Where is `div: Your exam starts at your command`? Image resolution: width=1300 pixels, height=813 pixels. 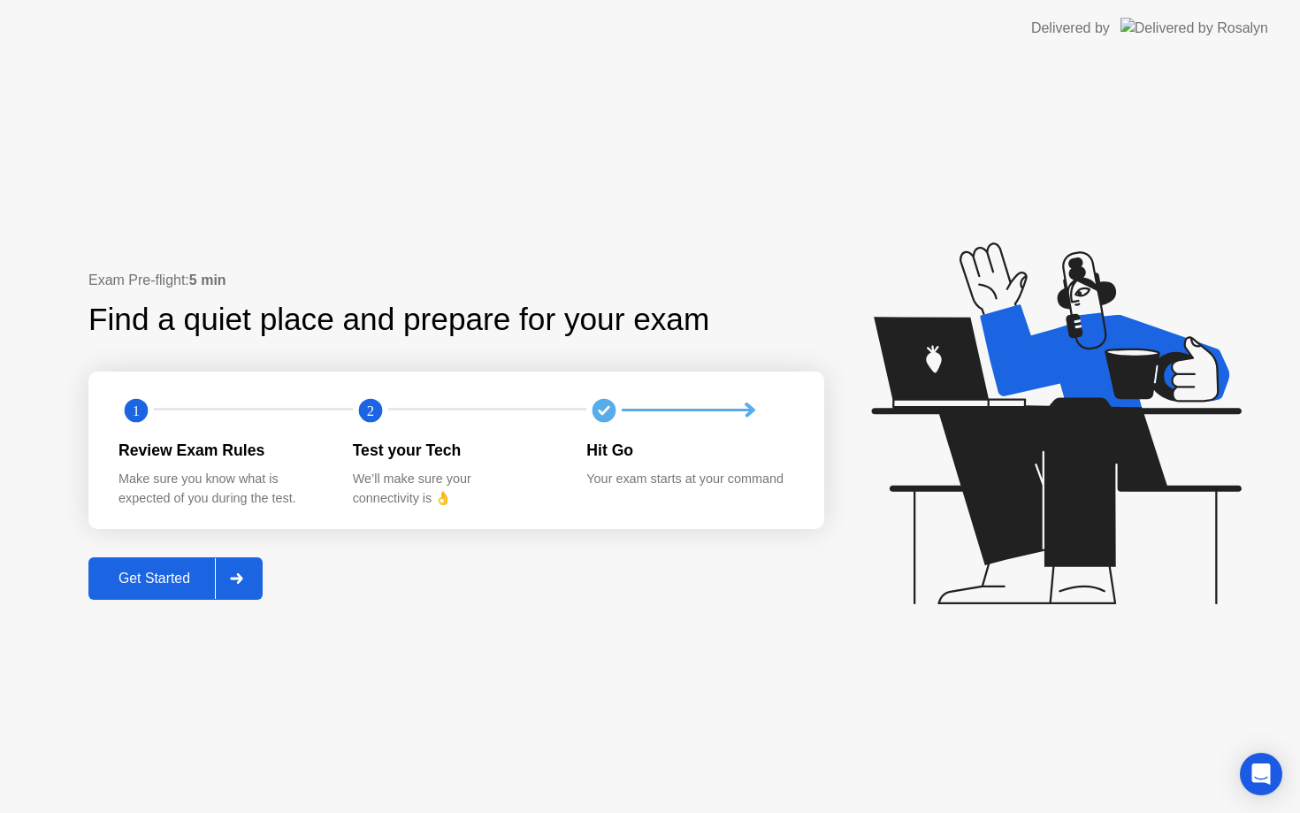 div: Your exam starts at your command is located at coordinates (689, 479).